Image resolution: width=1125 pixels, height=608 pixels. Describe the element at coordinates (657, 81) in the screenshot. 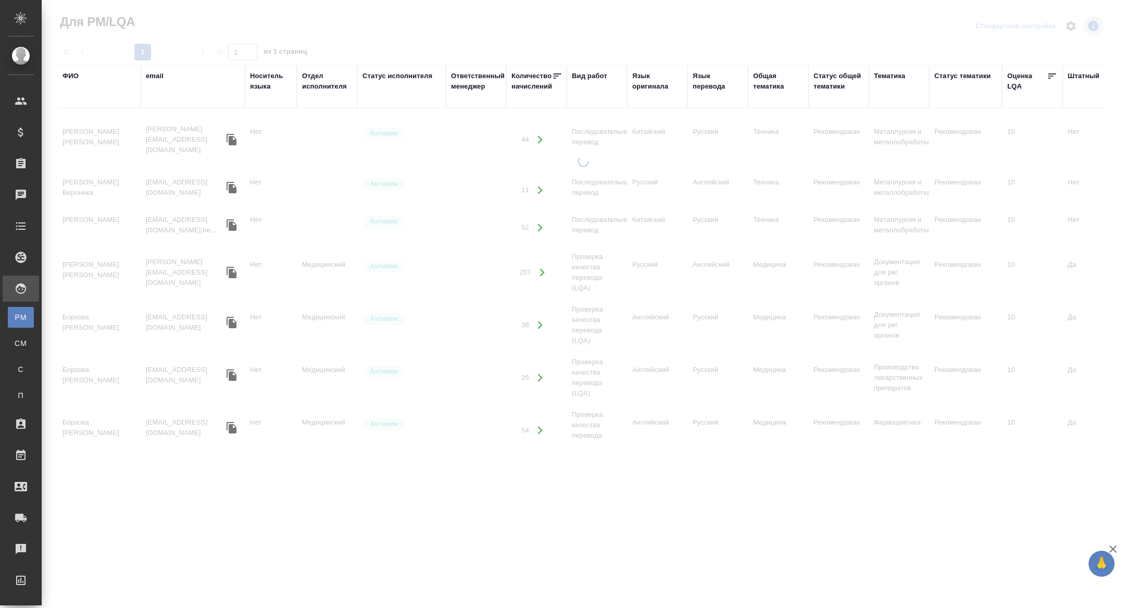

I see `div: Язык оригинала` at that location.